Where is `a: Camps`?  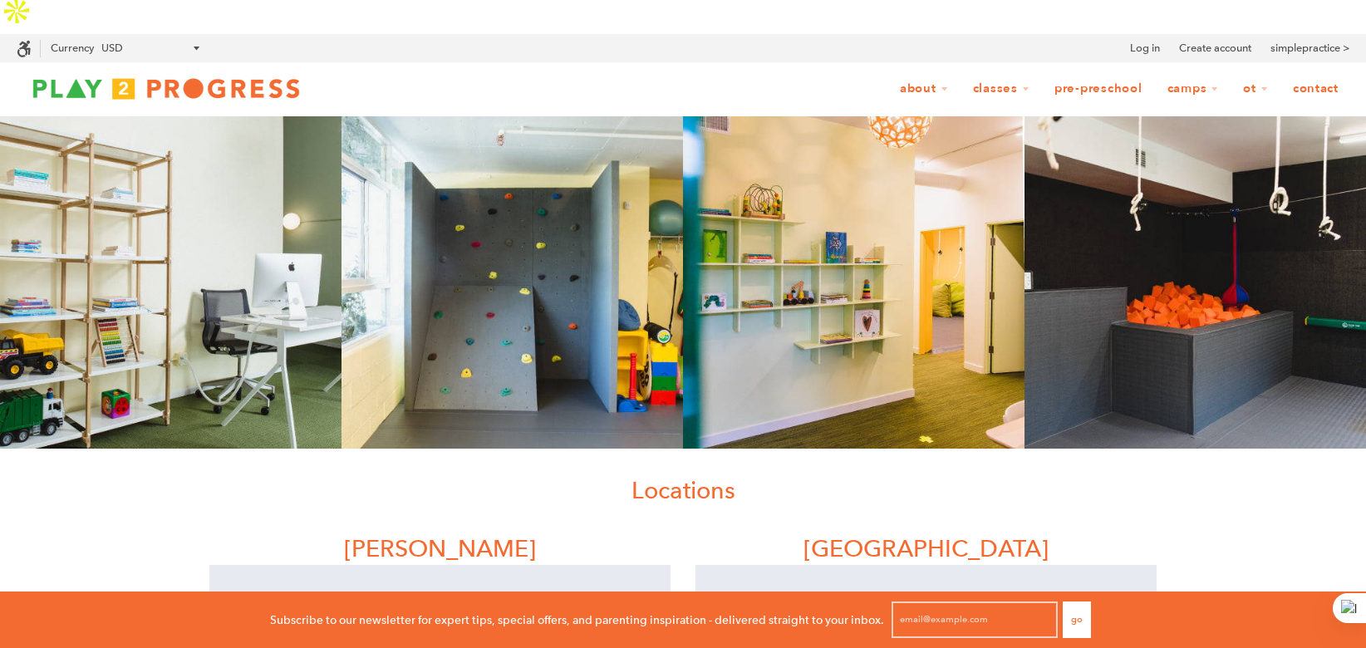 a: Camps is located at coordinates (1193, 89).